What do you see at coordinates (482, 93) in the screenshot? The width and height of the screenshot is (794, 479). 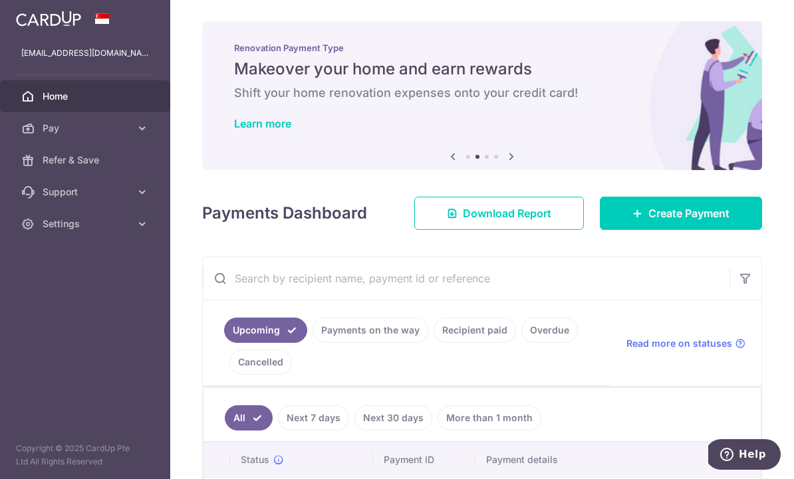 I see `h6: Shift your home renovation expenses onto your credit card!` at bounding box center [482, 93].